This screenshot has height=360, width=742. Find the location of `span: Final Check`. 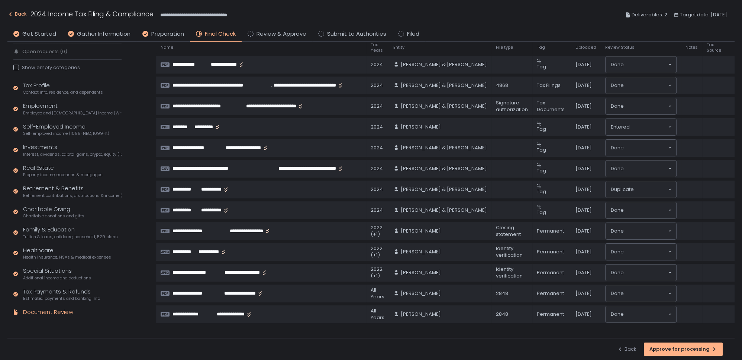

span: Final Check is located at coordinates (220, 34).